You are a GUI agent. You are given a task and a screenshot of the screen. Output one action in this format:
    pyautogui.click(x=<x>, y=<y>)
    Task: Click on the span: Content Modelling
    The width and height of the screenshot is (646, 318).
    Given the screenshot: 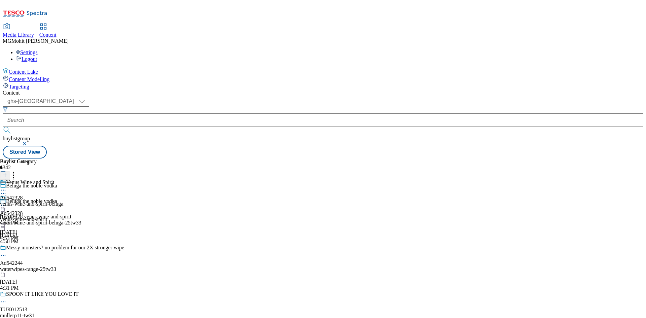 What is the action you would take?
    pyautogui.click(x=29, y=79)
    